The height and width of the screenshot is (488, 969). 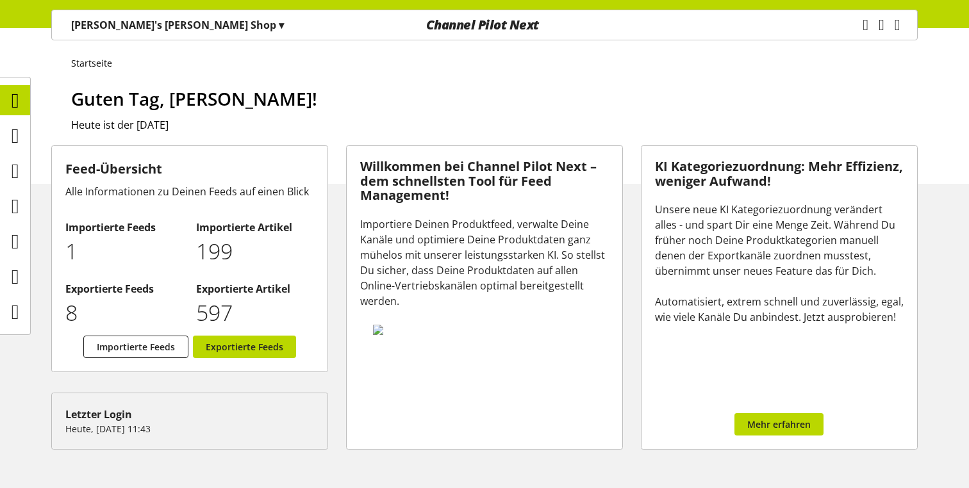 What do you see at coordinates (779, 263) in the screenshot?
I see `div: Unsere neue KI Kategoriezuordnung verändert alles - und spart Dir eine Menge Zeit. Während Du frü...` at bounding box center [779, 263].